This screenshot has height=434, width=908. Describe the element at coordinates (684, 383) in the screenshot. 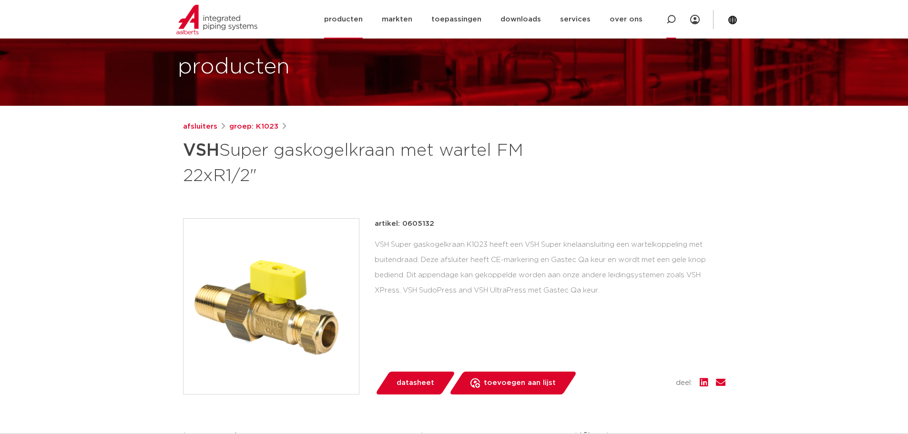

I see `span: deel:` at that location.